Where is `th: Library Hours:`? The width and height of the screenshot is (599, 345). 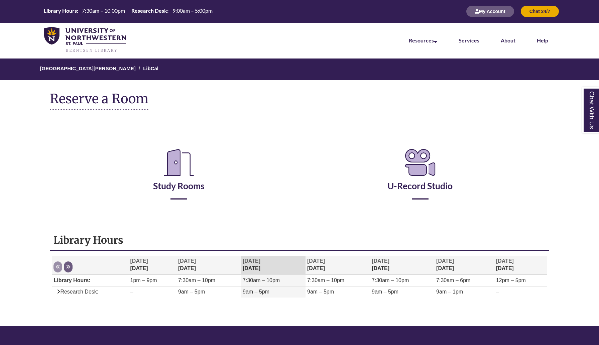 th: Library Hours: is located at coordinates (60, 11).